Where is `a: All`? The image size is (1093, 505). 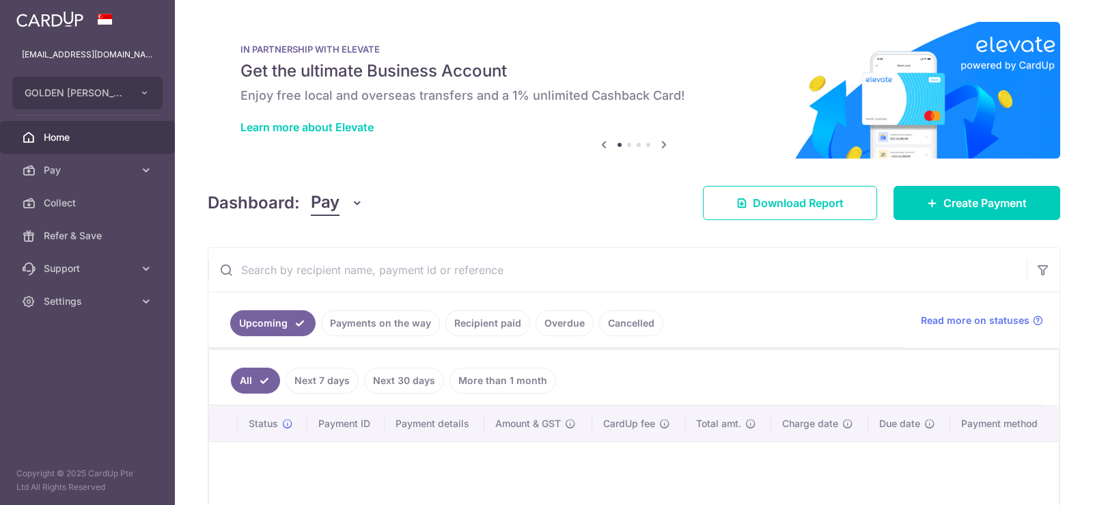 a: All is located at coordinates (255, 380).